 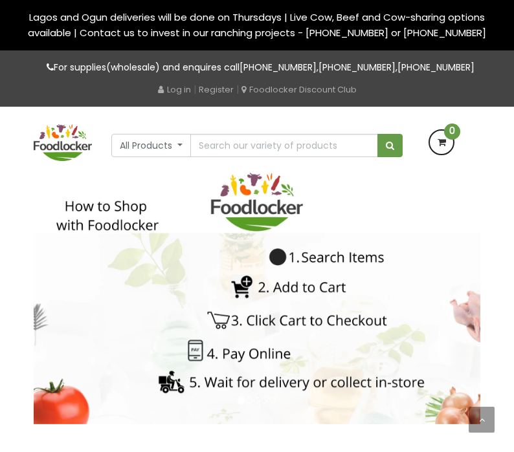 I want to click on p: For supplies(wholesale) and enquires call , ,, so click(x=257, y=67).